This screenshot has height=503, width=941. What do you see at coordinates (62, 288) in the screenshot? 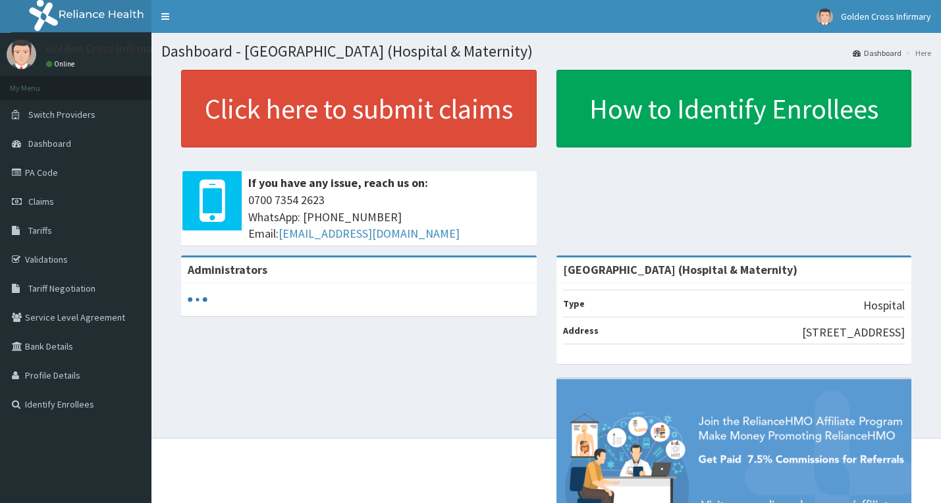
I see `span: Tariff Negotiation` at bounding box center [62, 288].